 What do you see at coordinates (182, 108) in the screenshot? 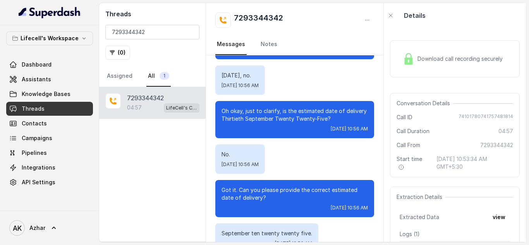
I see `p: LifeCell's Call Assistant` at bounding box center [182, 108].